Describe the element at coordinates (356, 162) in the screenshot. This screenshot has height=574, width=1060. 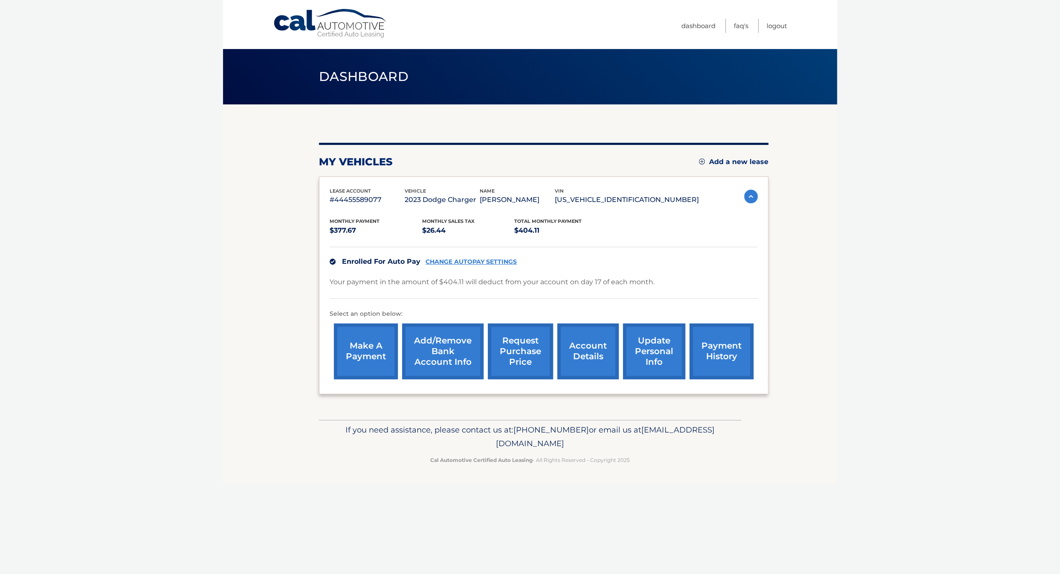
I see `h2: my vehicles` at that location.